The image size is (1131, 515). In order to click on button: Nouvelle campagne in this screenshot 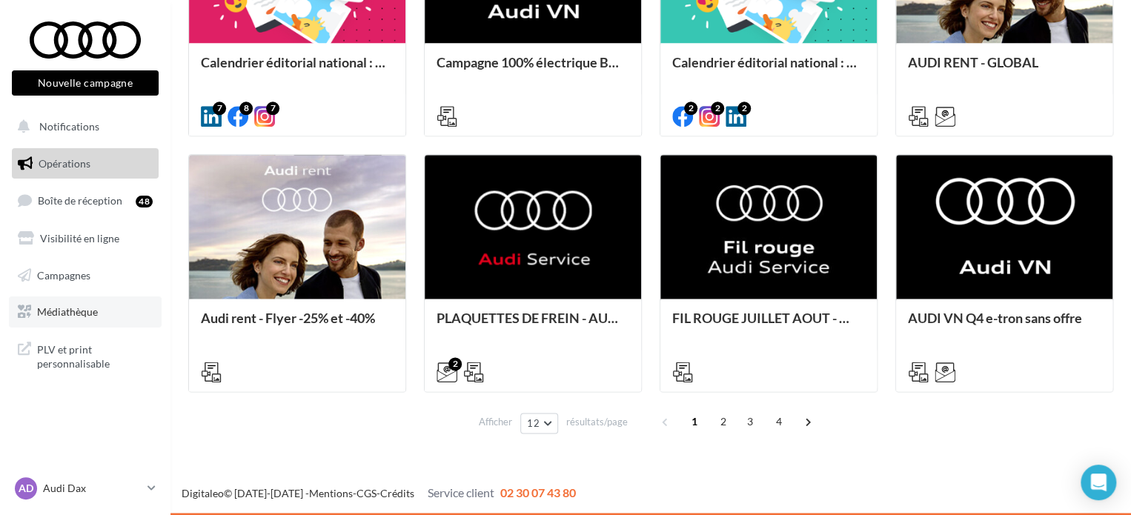, I will do `click(85, 83)`.